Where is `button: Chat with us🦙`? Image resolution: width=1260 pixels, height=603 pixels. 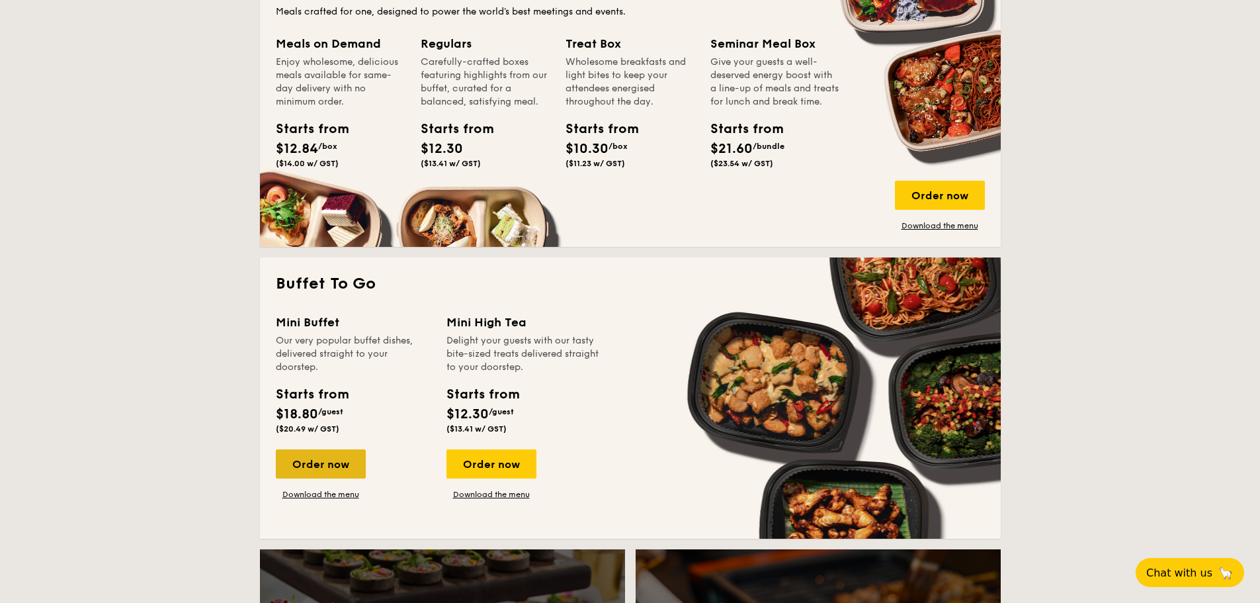
button: Chat with us🦙 is located at coordinates (1190, 572).